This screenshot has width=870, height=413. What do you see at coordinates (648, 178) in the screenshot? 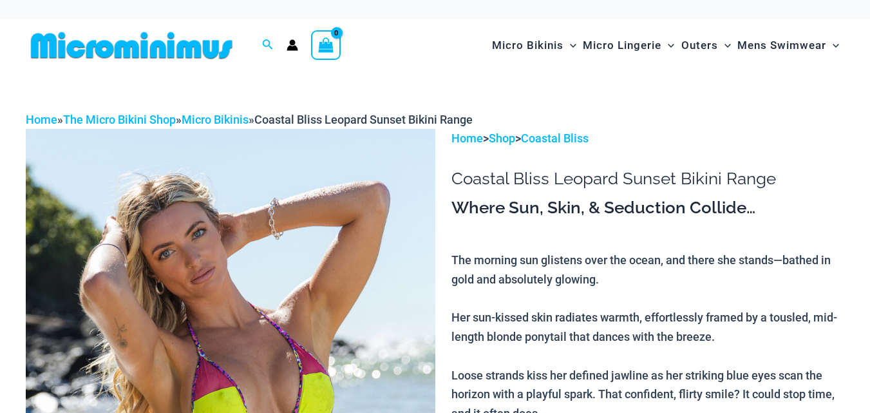
I see `h1: Coastal Bliss Leopard Sunset Bikini Range` at bounding box center [648, 178].